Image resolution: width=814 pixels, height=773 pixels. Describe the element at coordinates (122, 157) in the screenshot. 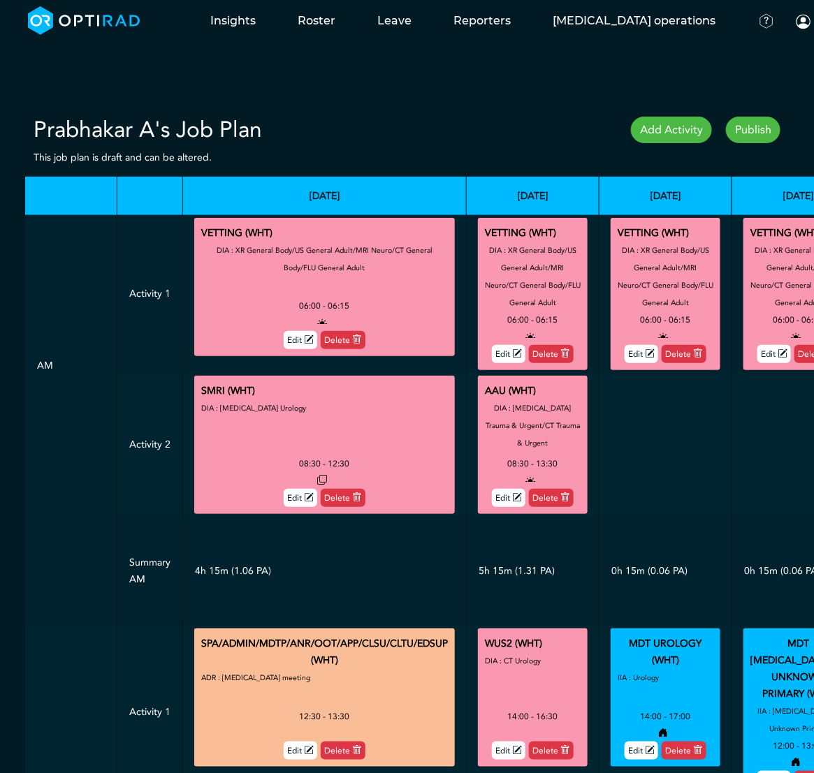

I see `small: This job plan is draft and can be altered.` at that location.